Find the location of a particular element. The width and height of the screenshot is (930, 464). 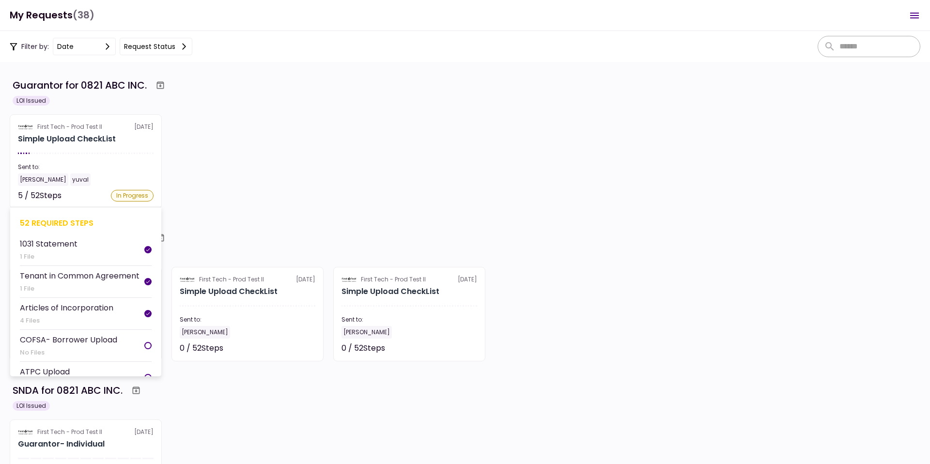

div: Guarantor for 0821 ABC INC. is located at coordinates (79, 85).